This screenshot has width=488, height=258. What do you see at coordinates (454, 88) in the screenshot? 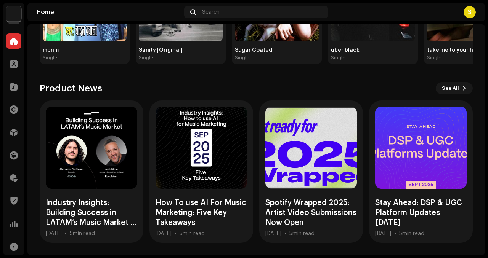
I see `button: See All` at bounding box center [454, 88].